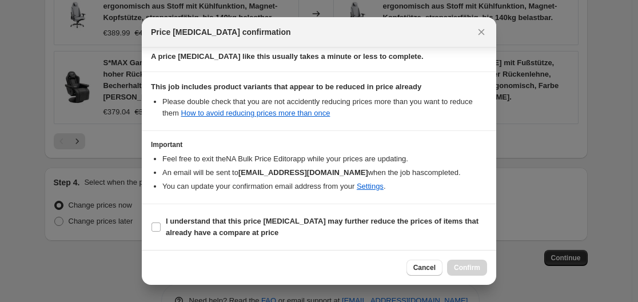 This screenshot has height=302, width=638. I want to click on button: Close, so click(482, 32).